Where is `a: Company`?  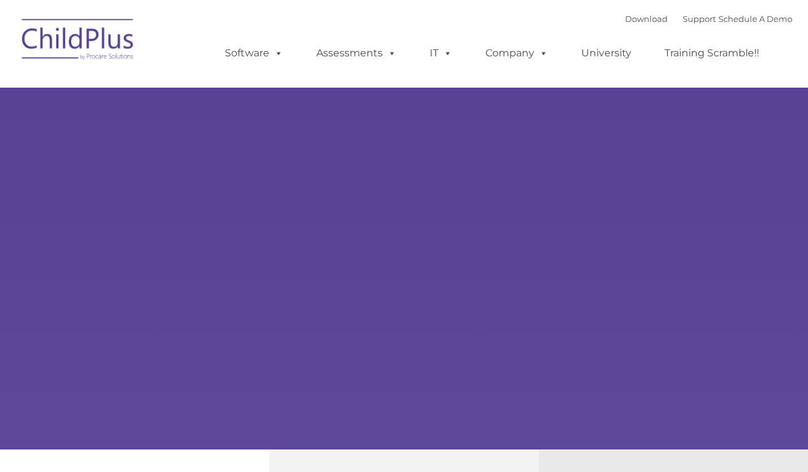
a: Company is located at coordinates (516, 53).